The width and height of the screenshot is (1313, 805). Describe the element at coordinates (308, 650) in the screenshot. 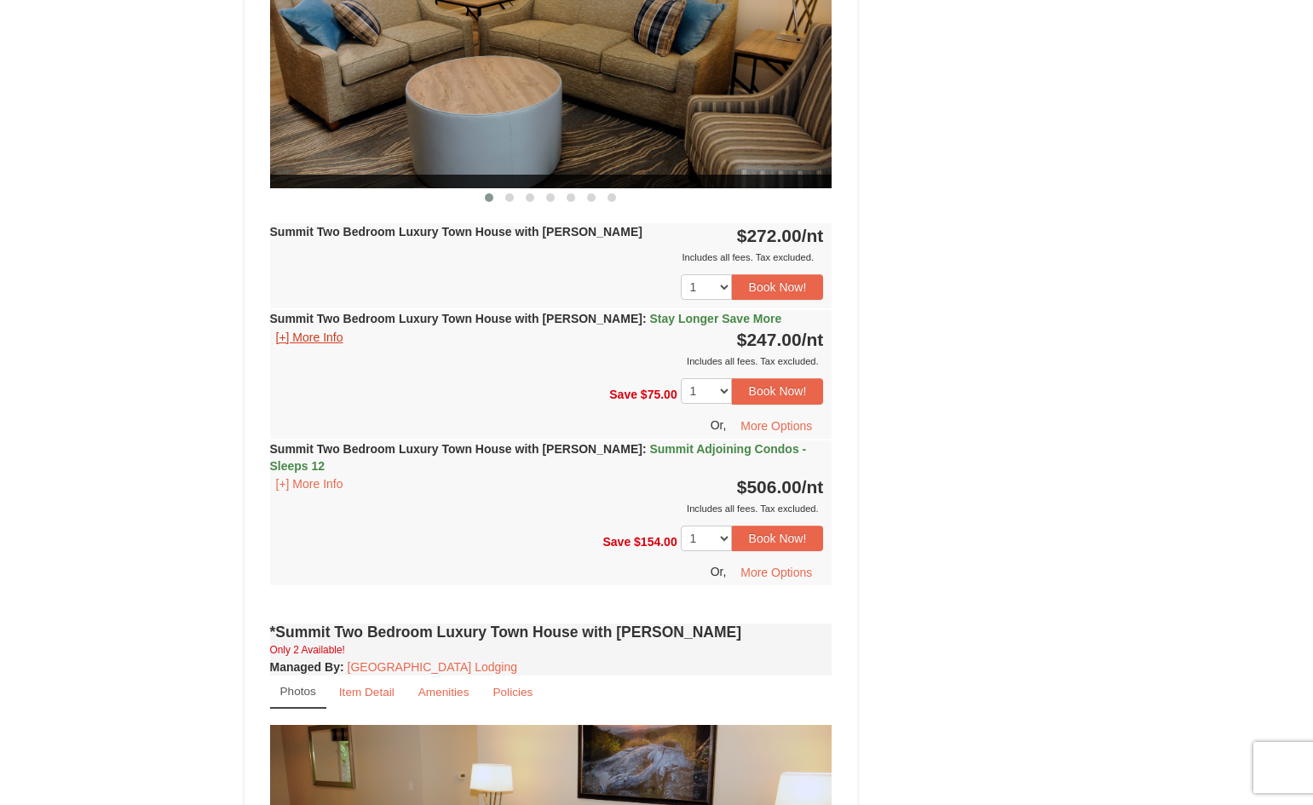

I see `small: Only 2 Available!` at that location.